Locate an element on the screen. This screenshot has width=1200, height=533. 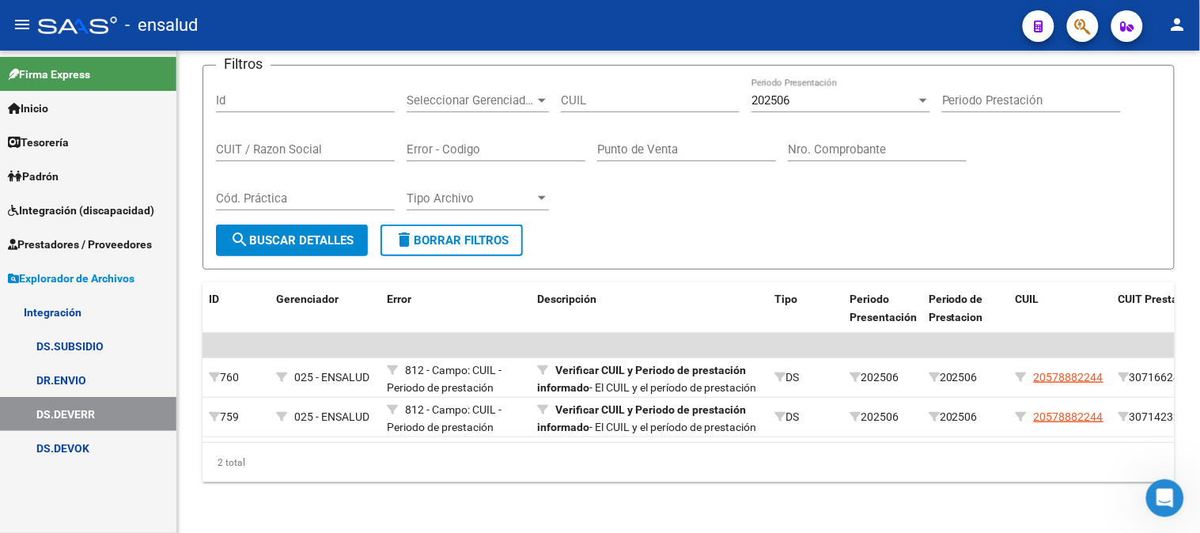
div: 760 is located at coordinates (236, 377).